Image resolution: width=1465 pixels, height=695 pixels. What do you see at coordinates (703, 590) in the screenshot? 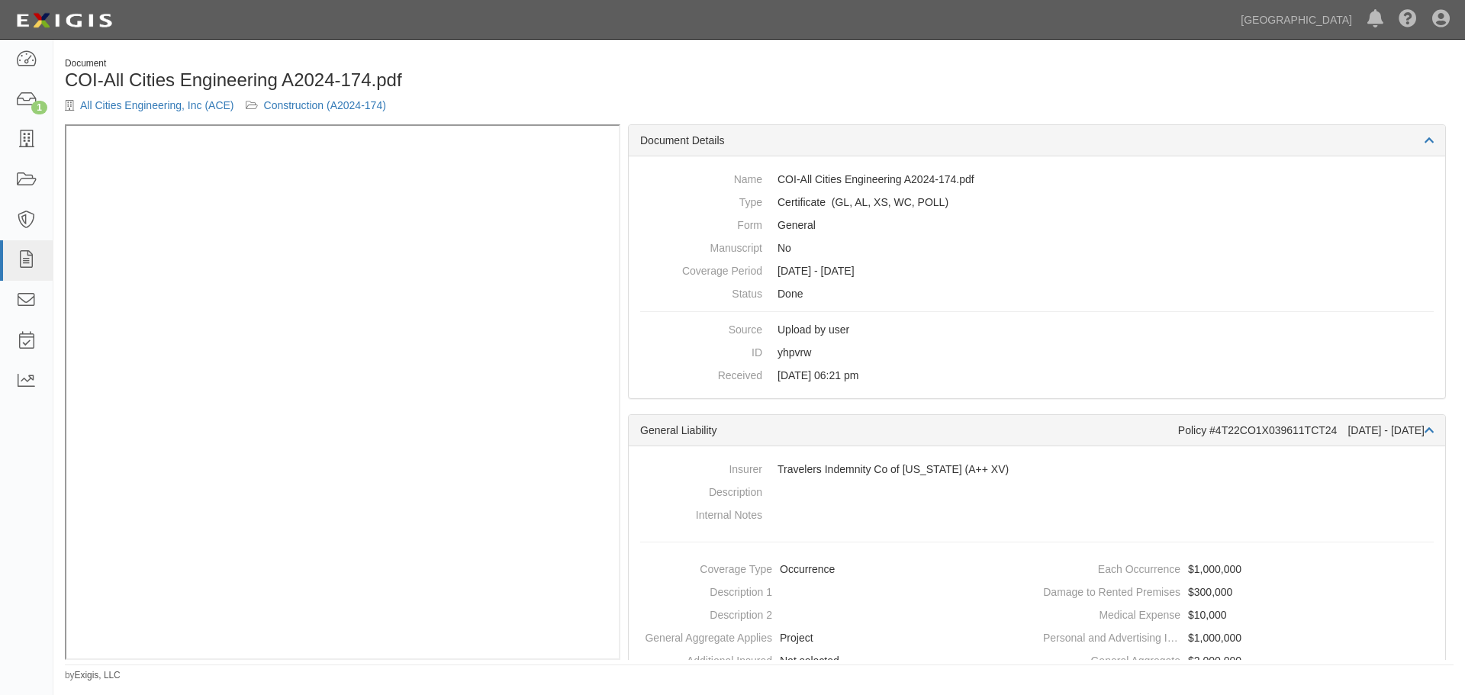
I see `dt: Description 1` at bounding box center [703, 590].